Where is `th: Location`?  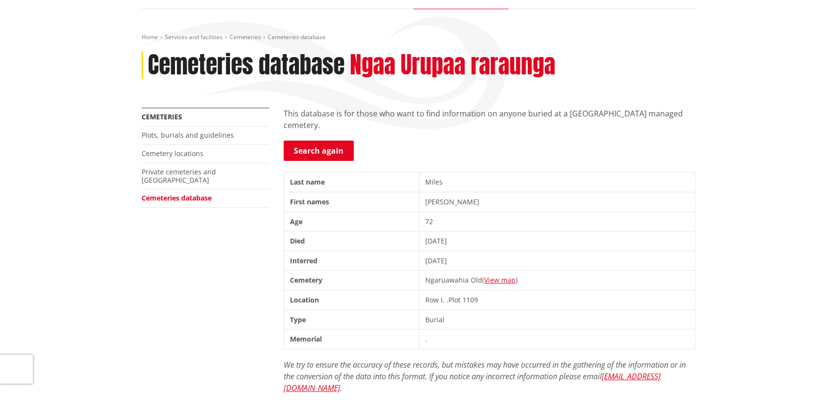 th: Location is located at coordinates (352, 300).